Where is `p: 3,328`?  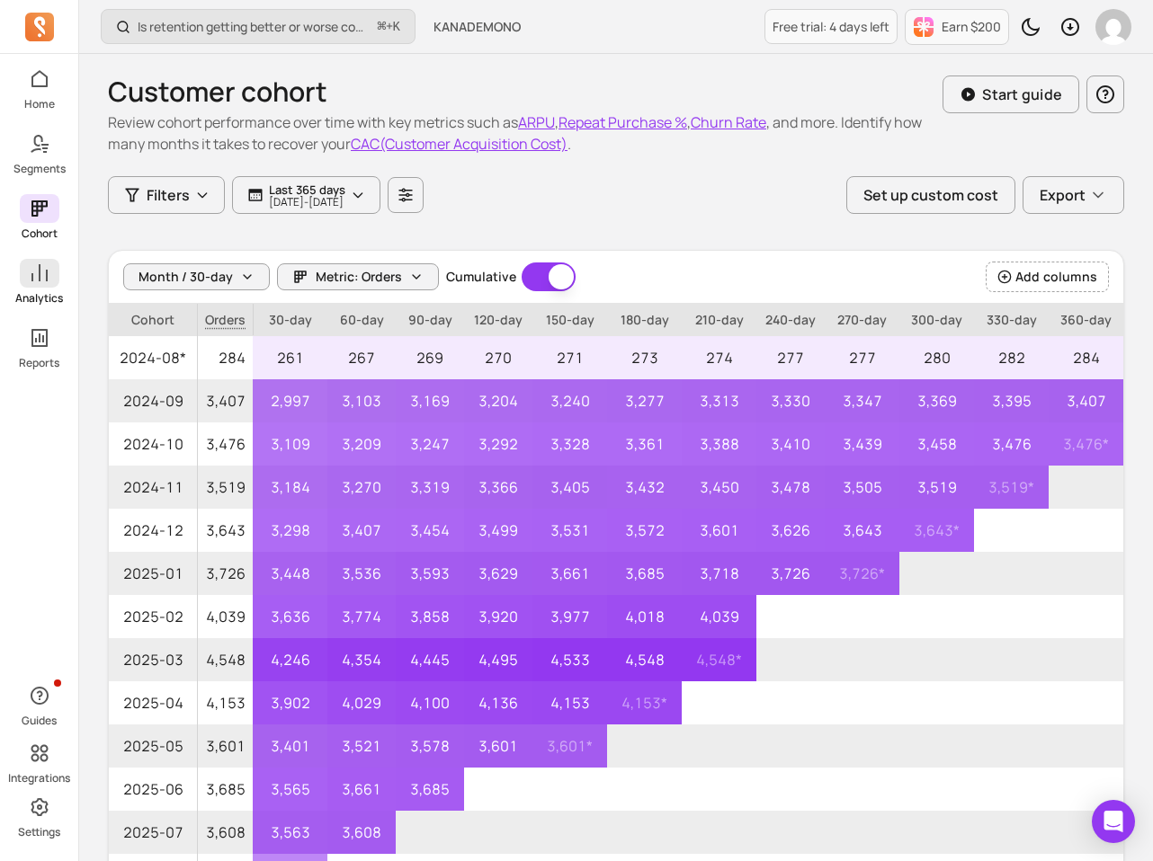 p: 3,328 is located at coordinates (569, 444).